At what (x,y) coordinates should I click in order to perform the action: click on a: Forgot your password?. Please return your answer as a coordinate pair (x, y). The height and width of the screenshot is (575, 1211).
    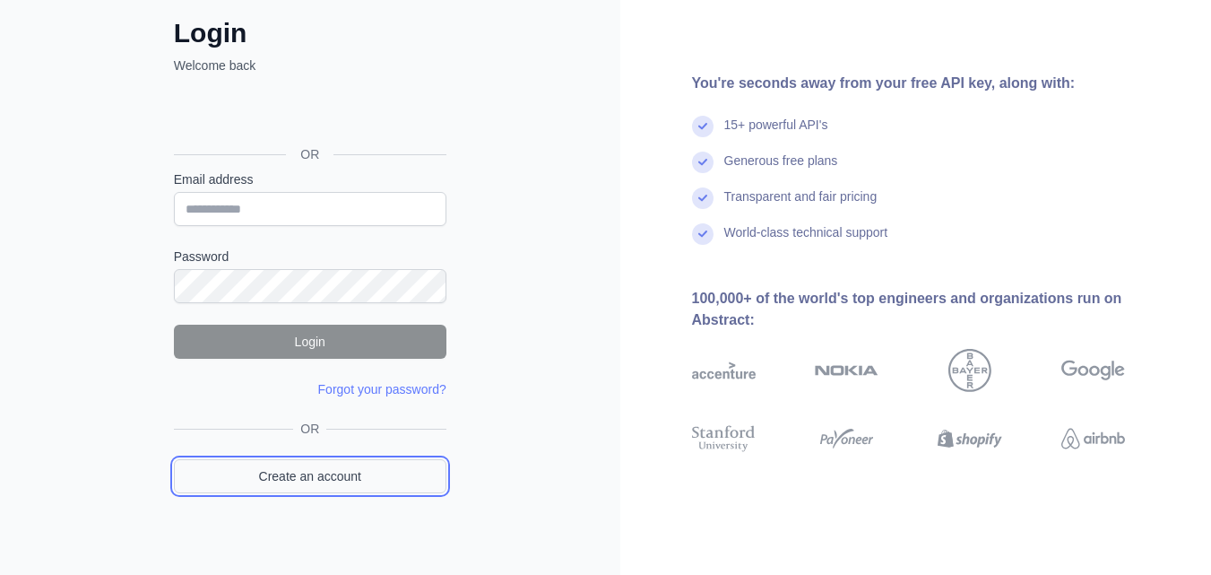
    Looking at the image, I should click on (382, 389).